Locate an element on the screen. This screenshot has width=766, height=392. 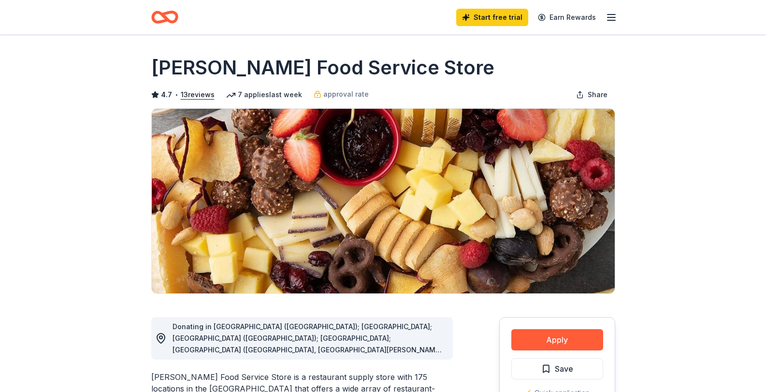
span: Share is located at coordinates (597, 95).